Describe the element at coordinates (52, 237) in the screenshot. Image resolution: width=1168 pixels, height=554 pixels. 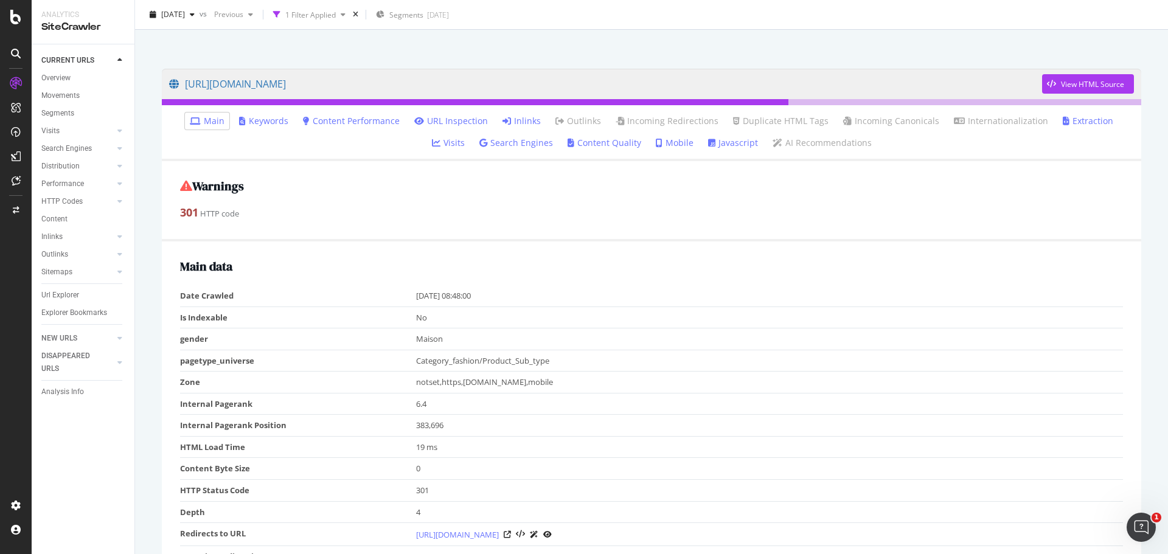
I see `div: Inlinks` at that location.